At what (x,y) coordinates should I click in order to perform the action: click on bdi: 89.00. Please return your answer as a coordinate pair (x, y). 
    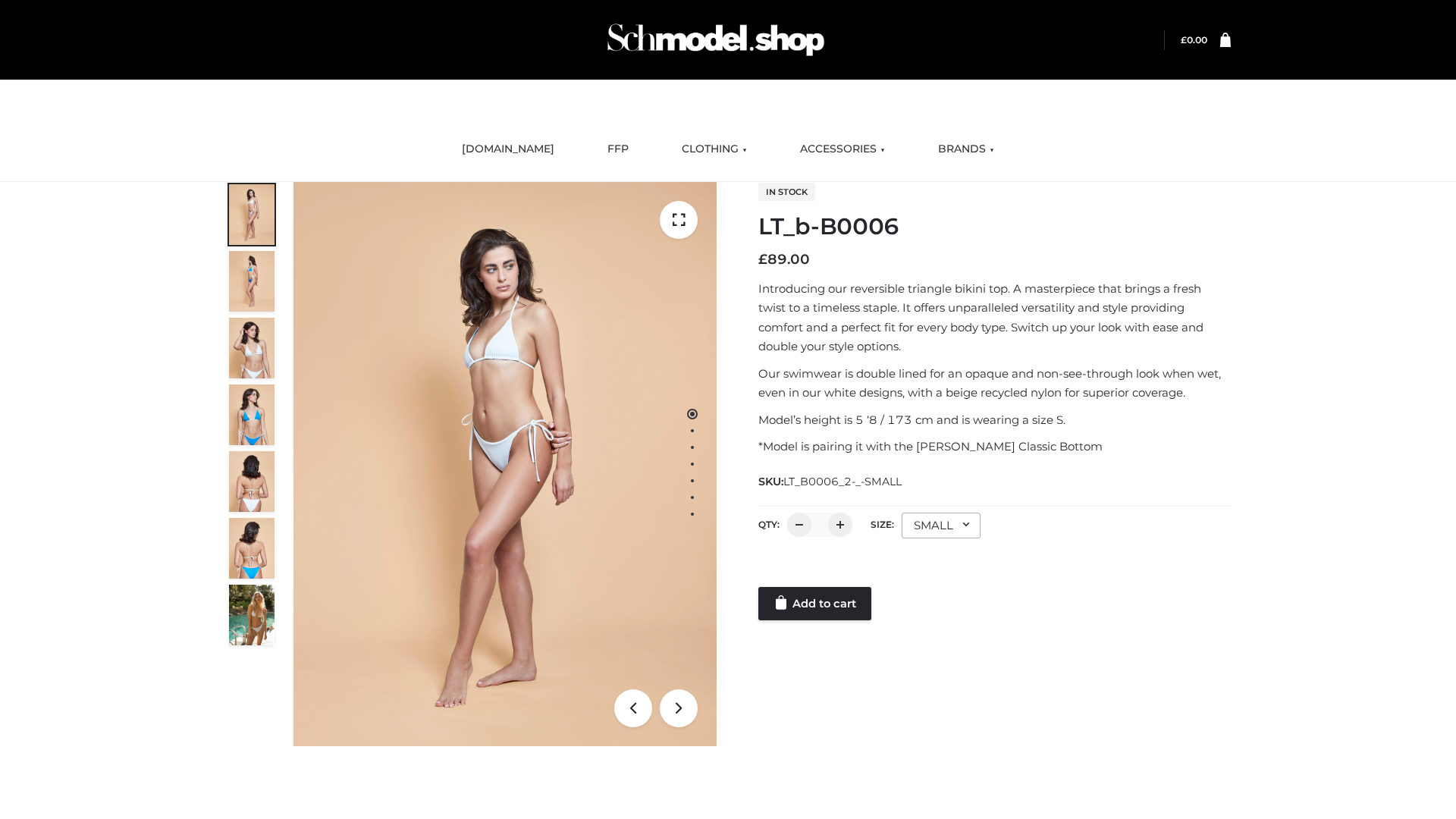
    Looking at the image, I should click on (784, 259).